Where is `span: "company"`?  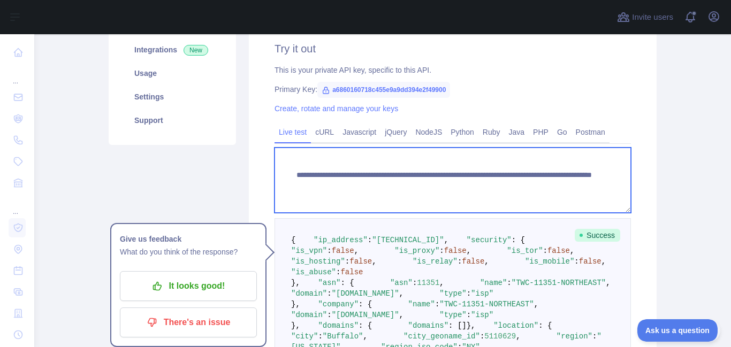 span: "company" is located at coordinates (338, 305).